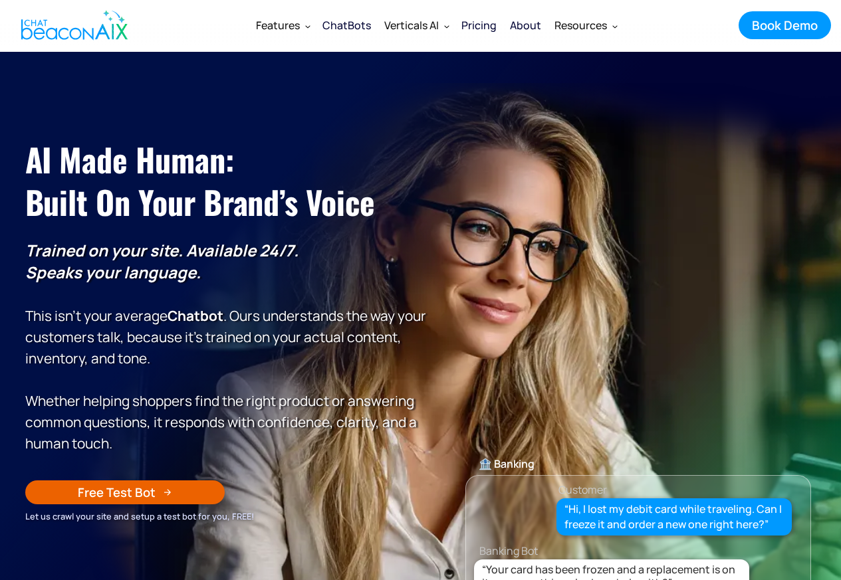 Image resolution: width=841 pixels, height=580 pixels. Describe the element at coordinates (226, 347) in the screenshot. I see `p: This isn’t your average . Ours understands the way your customers talk, because it’s trained on y...` at that location.